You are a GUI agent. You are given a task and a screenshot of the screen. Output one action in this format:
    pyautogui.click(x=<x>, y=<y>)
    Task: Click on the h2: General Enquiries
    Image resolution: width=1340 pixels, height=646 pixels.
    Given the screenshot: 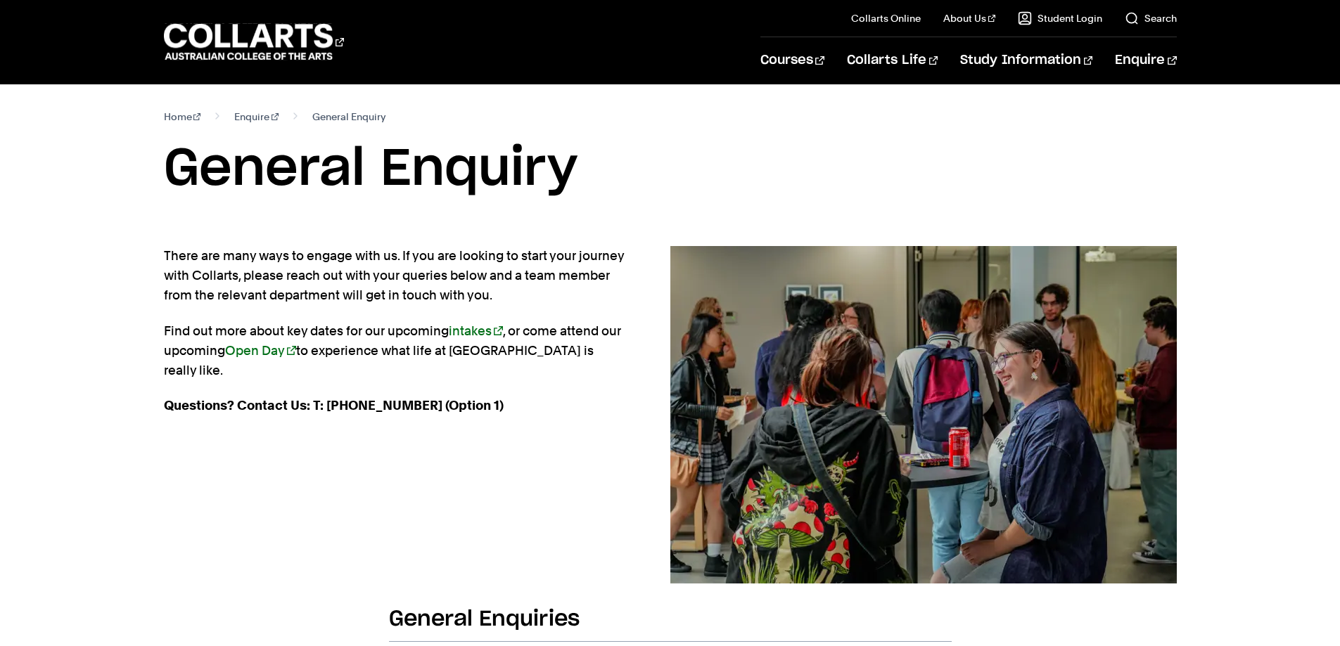 What is the action you would take?
    pyautogui.click(x=670, y=624)
    